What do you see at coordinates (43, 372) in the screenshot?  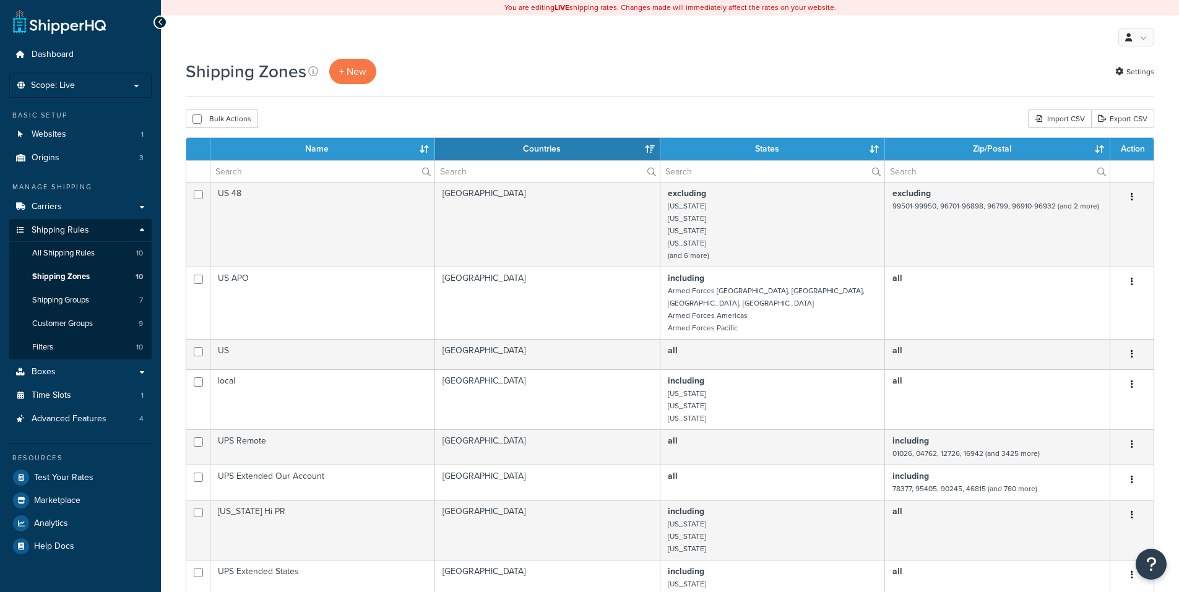 I see `span: Boxes` at bounding box center [43, 372].